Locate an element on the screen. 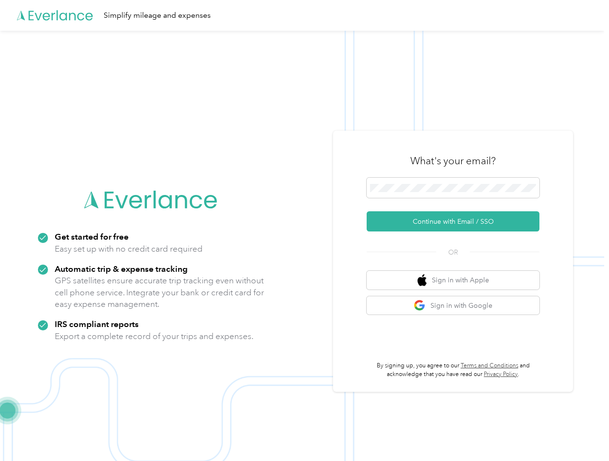  p: By signing up, you agree to our and acknowledge that you have read our . is located at coordinates (453, 369).